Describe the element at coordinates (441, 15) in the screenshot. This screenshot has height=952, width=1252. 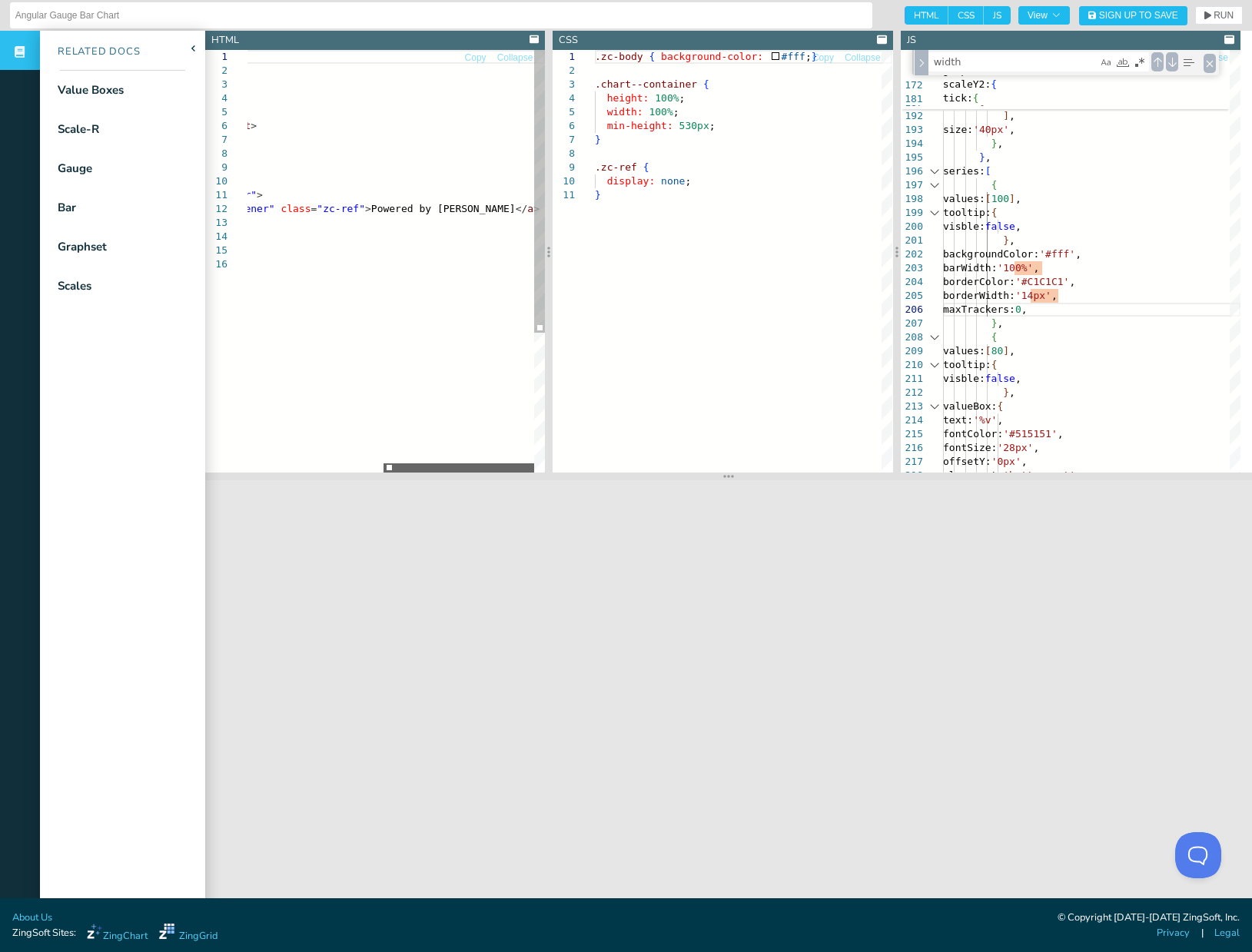
I see `input: Untitled Demo` at that location.